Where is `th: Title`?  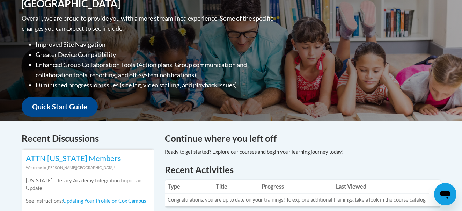 th: Title is located at coordinates (236, 186).